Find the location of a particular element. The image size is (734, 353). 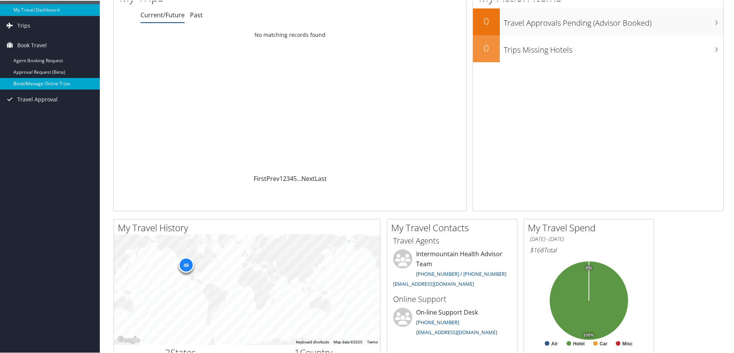

button: Keyboard shortcuts is located at coordinates (313, 341).